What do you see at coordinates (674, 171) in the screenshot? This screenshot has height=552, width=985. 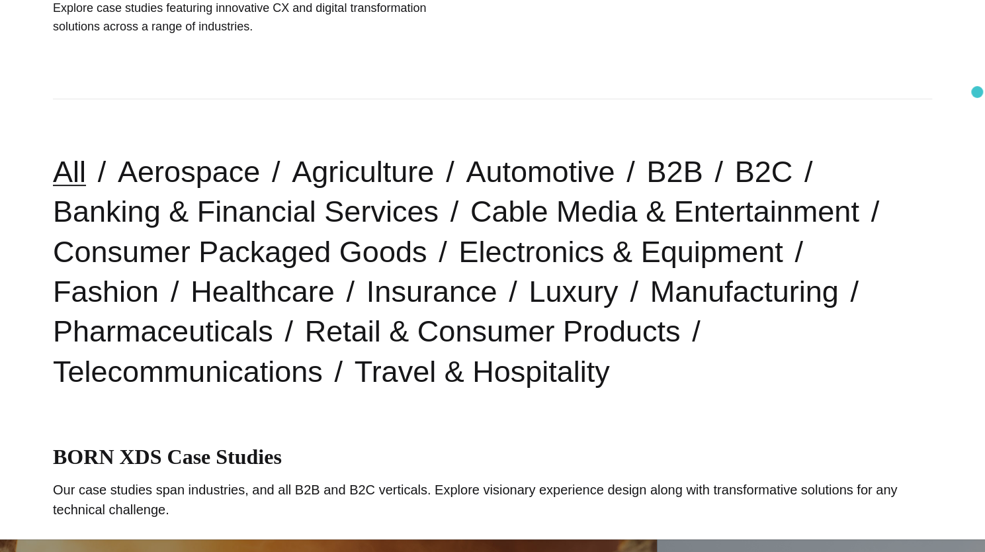 I see `a: B2B` at bounding box center [674, 171].